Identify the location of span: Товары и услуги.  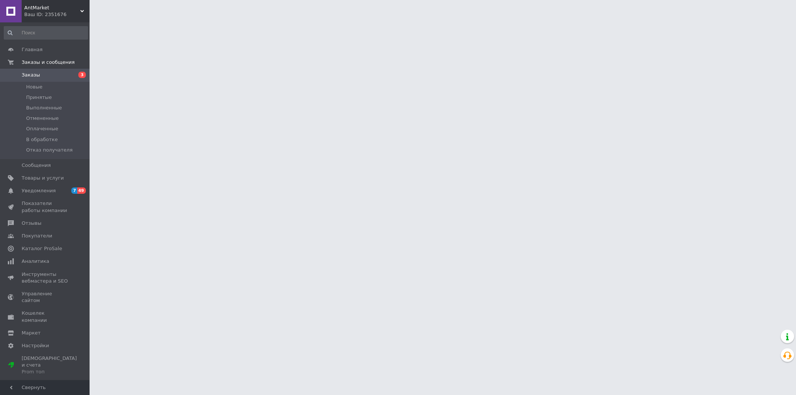
(43, 178).